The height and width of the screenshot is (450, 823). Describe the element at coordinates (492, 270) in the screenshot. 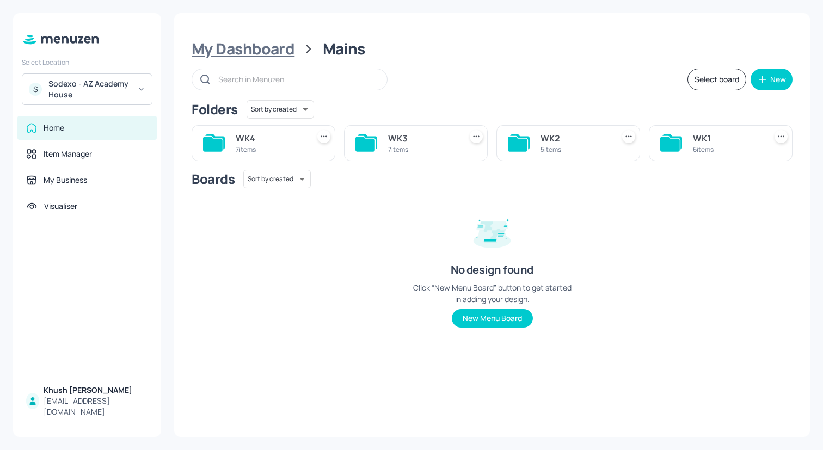

I see `div: No design found` at that location.